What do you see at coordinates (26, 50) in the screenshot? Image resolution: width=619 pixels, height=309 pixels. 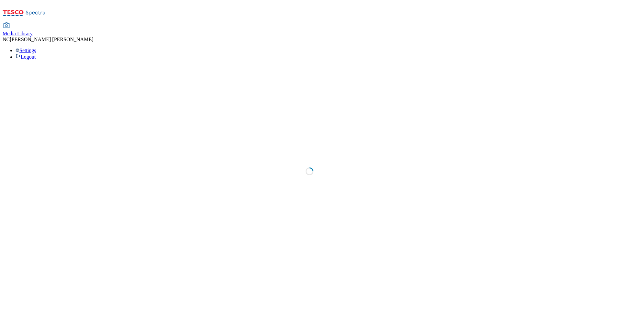 I see `a: Settings` at bounding box center [26, 50].